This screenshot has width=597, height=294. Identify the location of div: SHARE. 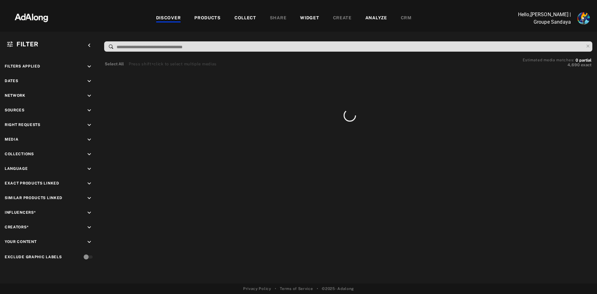
(278, 18).